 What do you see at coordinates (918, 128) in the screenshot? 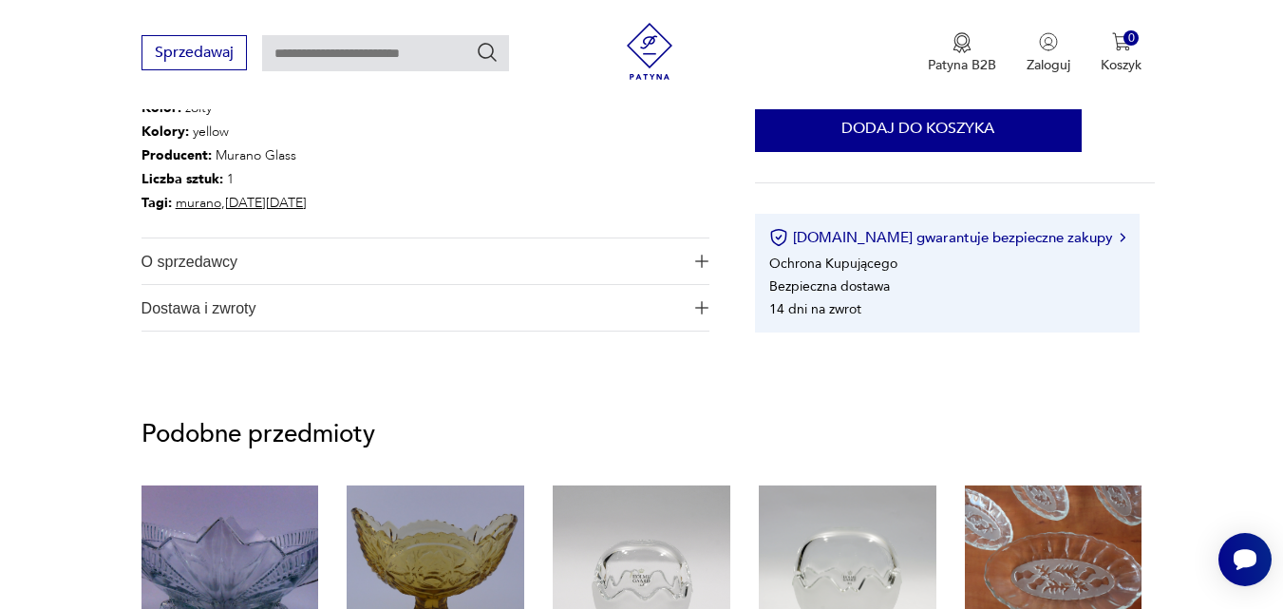
I see `button: Dodaj do koszyka` at bounding box center [918, 128].